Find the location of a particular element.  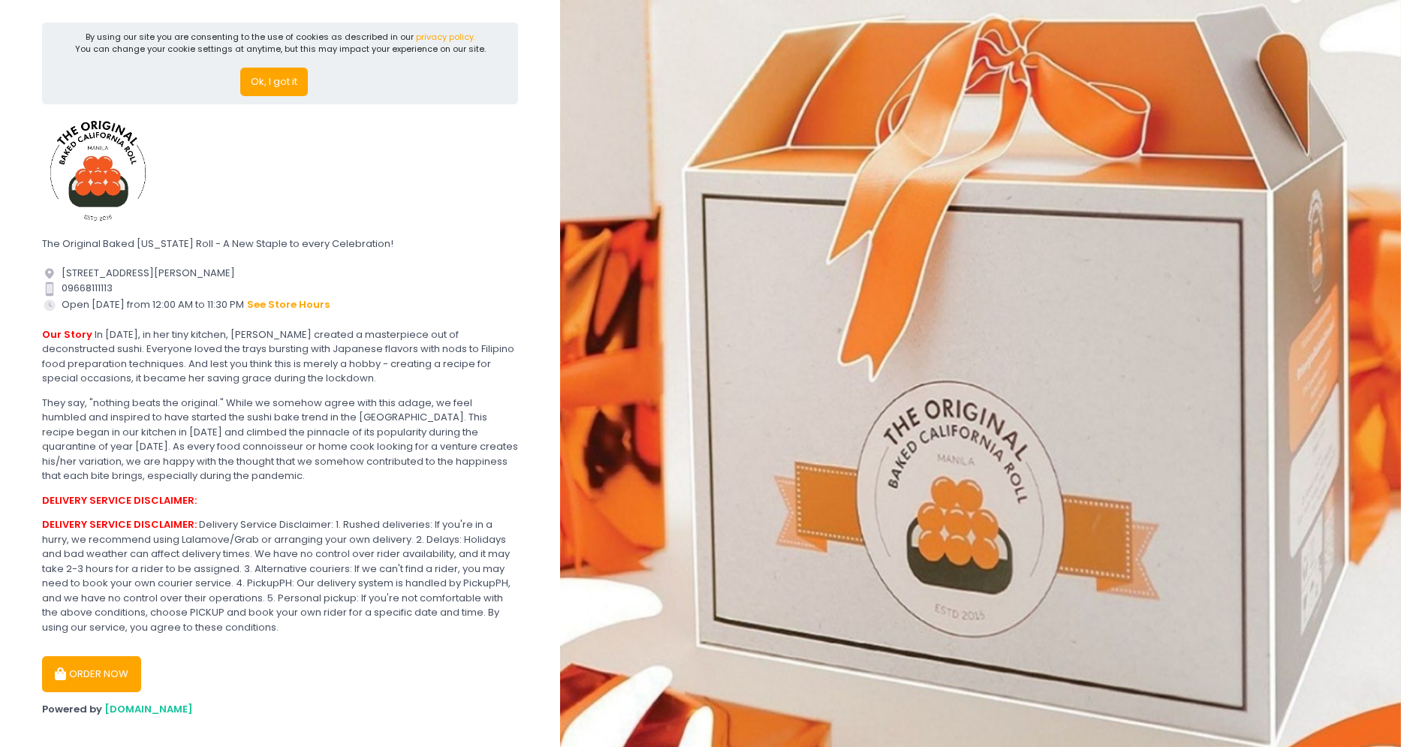

b: Our Story is located at coordinates (67, 334).